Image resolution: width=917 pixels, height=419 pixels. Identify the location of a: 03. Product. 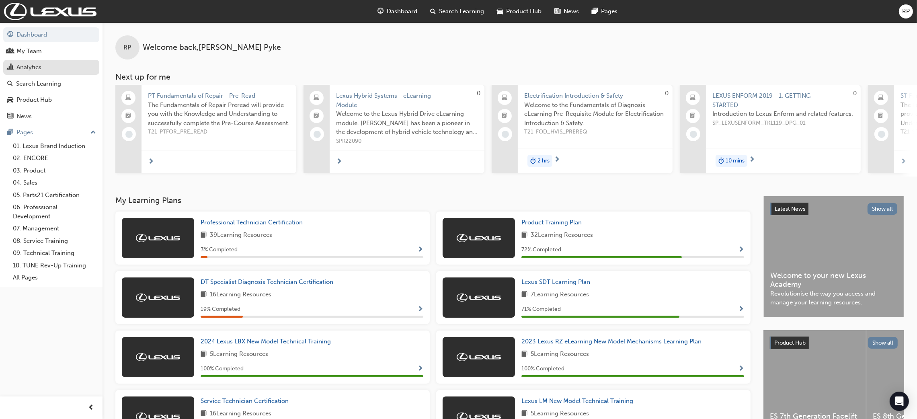
(54, 171).